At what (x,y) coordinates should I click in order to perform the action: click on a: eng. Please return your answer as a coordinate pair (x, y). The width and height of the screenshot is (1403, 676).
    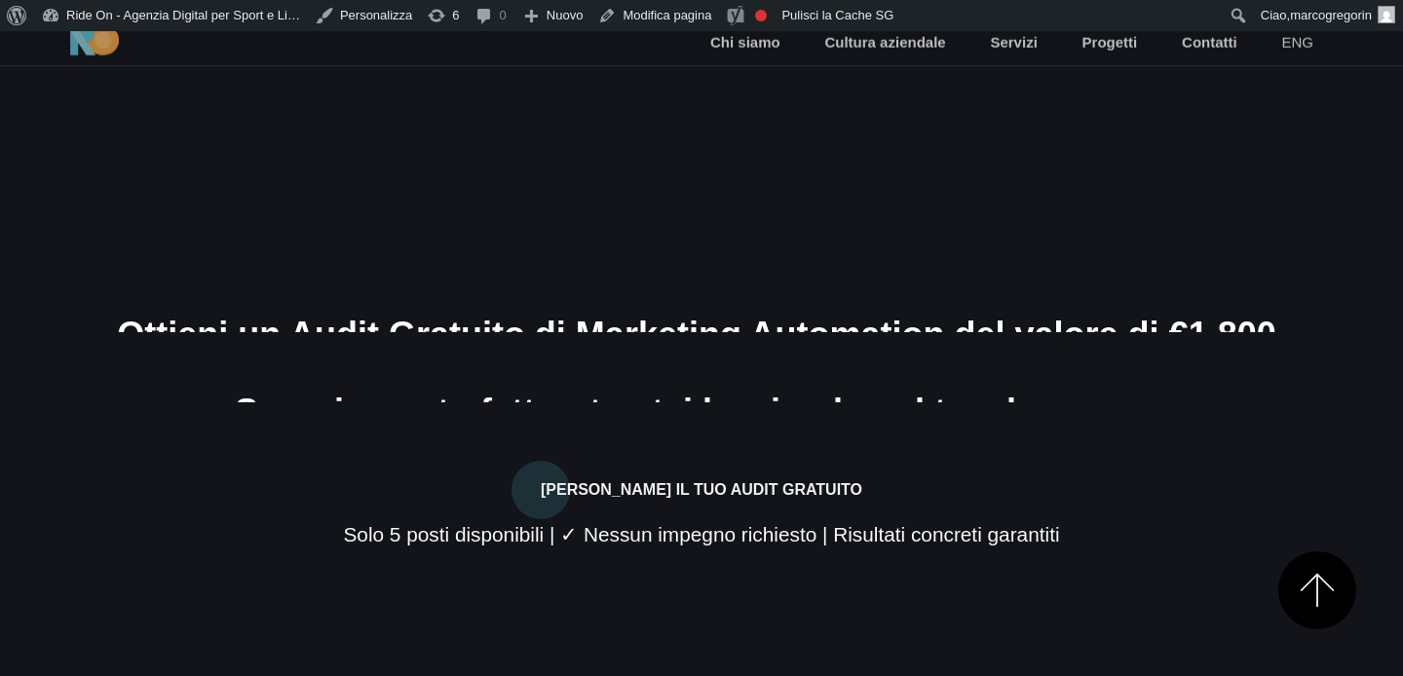
    Looking at the image, I should click on (1297, 43).